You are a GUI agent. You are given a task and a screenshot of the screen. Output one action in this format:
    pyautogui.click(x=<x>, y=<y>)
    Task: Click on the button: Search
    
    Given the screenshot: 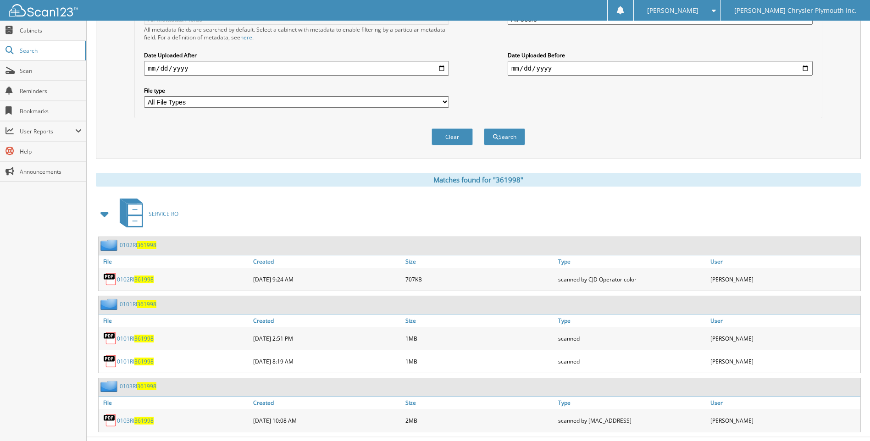 What is the action you would take?
    pyautogui.click(x=504, y=137)
    